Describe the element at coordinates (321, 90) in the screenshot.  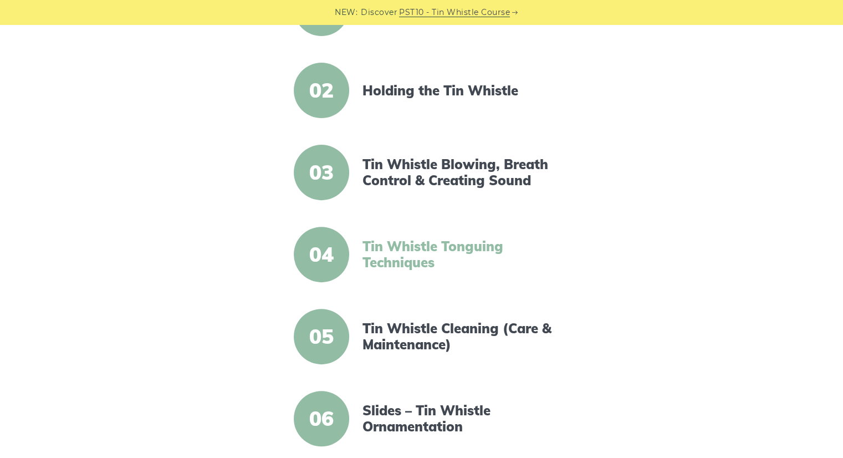
I see `span: 02` at that location.